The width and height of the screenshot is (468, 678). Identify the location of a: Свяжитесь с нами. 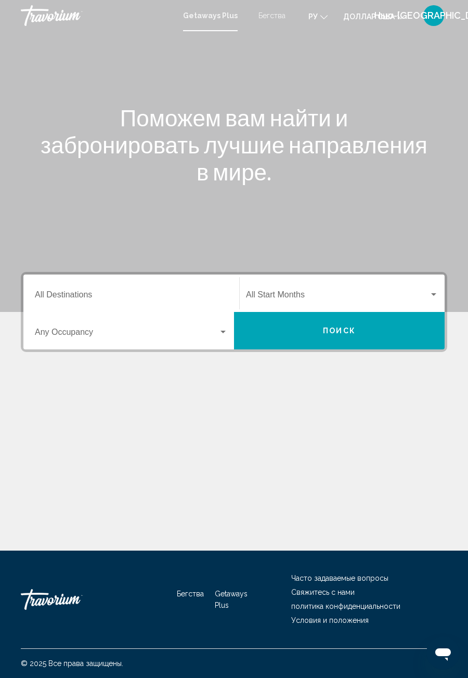
(323, 592).